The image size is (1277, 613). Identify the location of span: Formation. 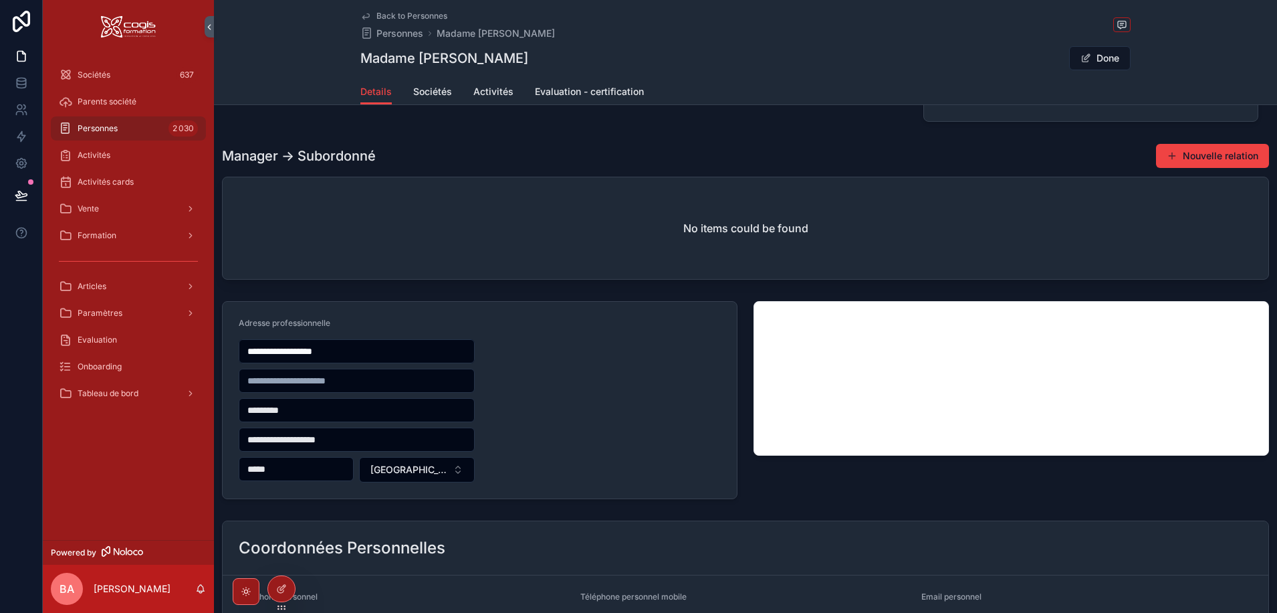
(97, 235).